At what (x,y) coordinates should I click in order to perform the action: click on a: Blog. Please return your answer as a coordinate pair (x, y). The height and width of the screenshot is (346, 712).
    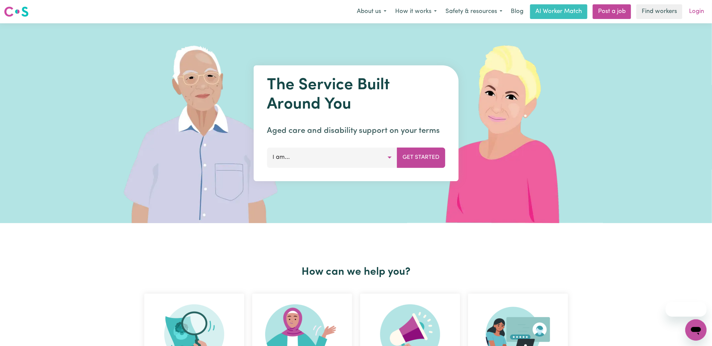
    Looking at the image, I should click on (517, 12).